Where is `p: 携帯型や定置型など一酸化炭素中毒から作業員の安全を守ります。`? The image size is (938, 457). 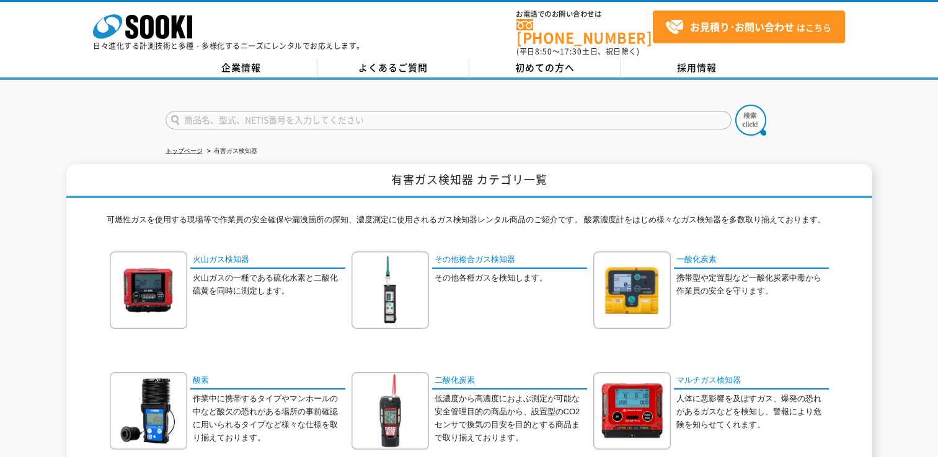
p: 携帯型や定置型など一酸化炭素中毒から作業員の安全を守ります。 is located at coordinates (752, 285).